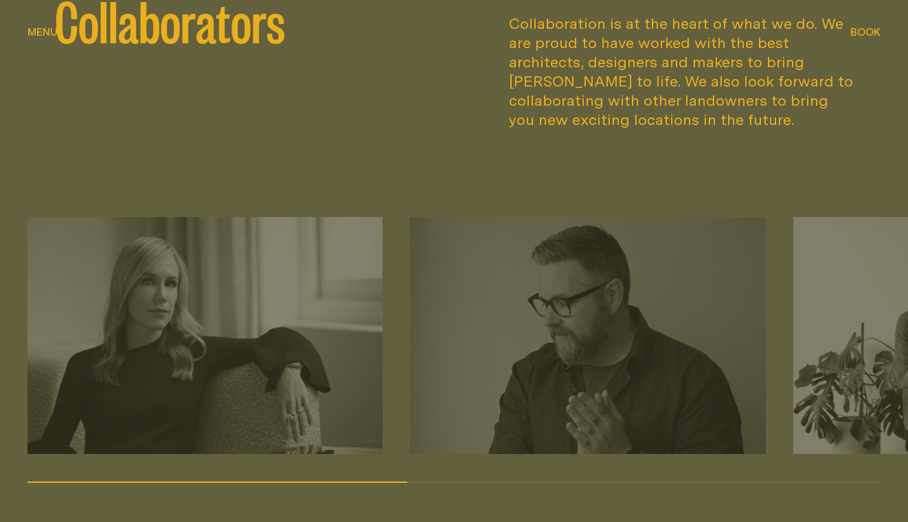 This screenshot has height=522, width=908. Describe the element at coordinates (865, 32) in the screenshot. I see `span: Book` at that location.